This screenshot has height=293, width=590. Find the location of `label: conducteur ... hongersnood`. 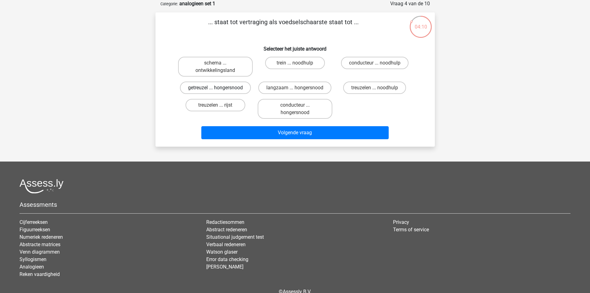

label: conducteur ... hongersnood is located at coordinates (295, 109).